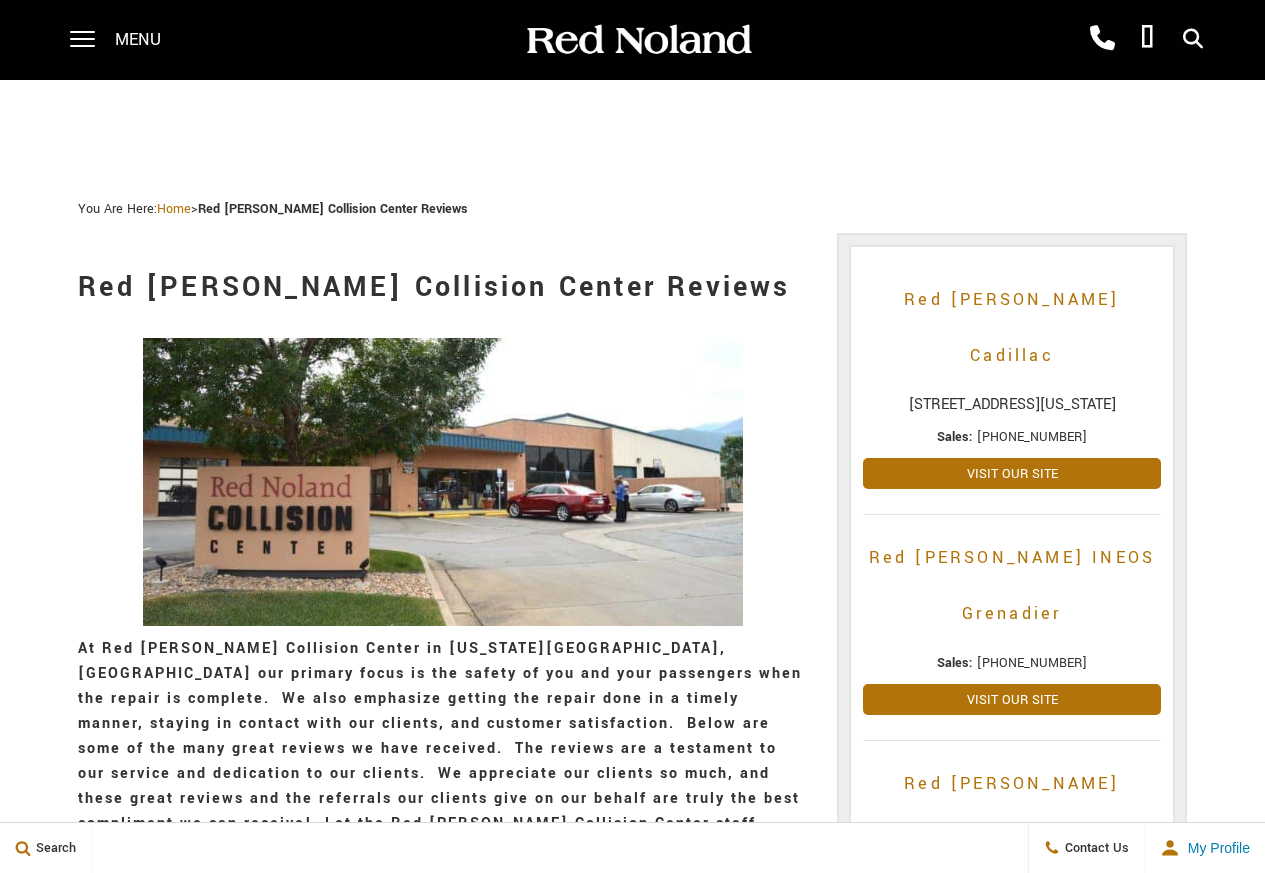  I want to click on img: Red Noland Collision Center in Colorado Springs, Colorado, so click(443, 482).